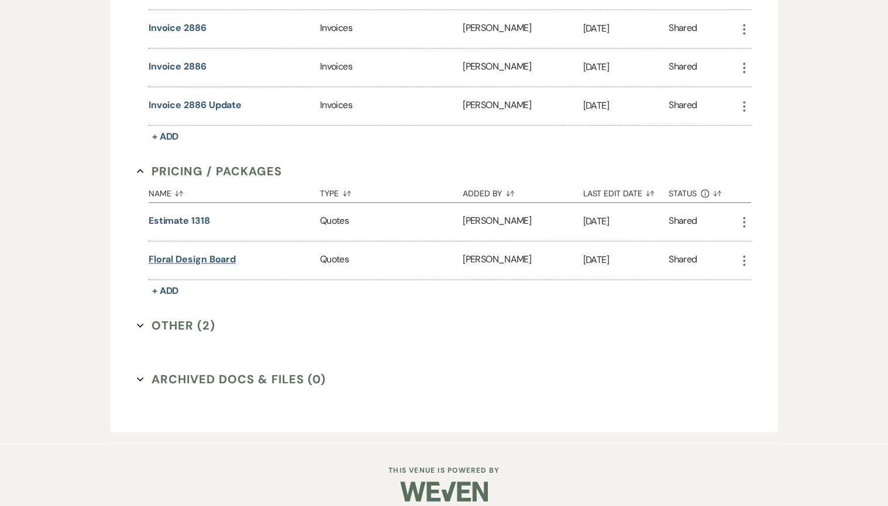 This screenshot has height=506, width=888. I want to click on button: Pricing / Packages, so click(209, 171).